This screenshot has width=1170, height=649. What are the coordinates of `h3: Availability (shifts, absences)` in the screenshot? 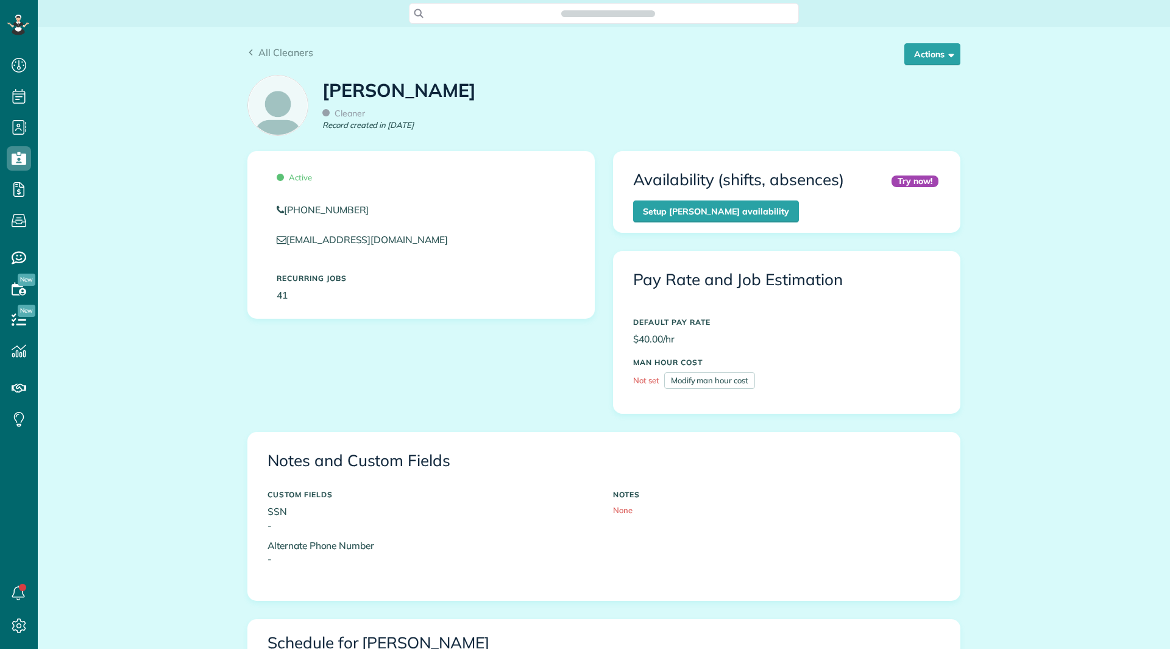 It's located at (739, 180).